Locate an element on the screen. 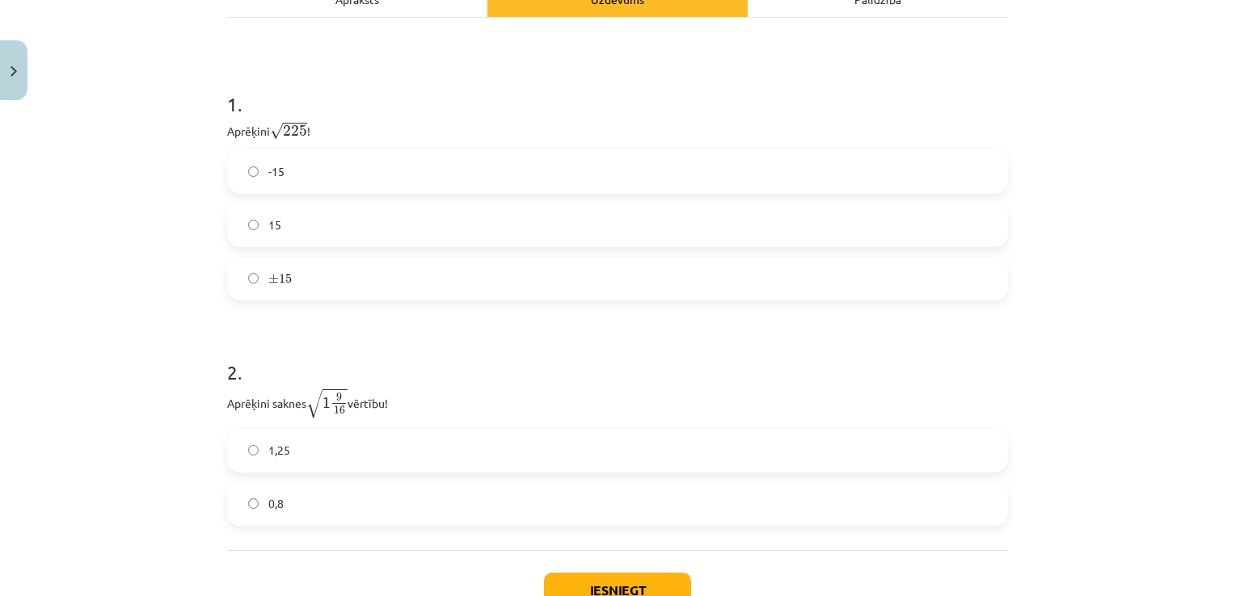  input: 15 is located at coordinates (253, 225).